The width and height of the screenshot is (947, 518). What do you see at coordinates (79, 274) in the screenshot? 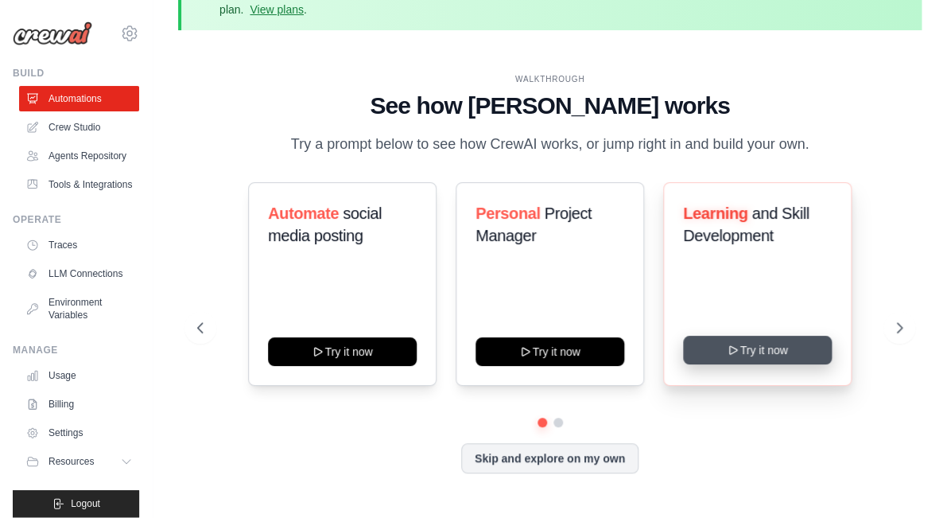
I see `a: LLM Connections` at bounding box center [79, 274].